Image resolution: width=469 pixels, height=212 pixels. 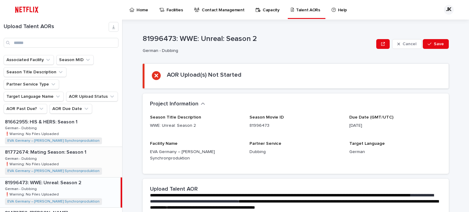 What do you see at coordinates (436, 44) in the screenshot?
I see `button: Save` at bounding box center [436, 44].